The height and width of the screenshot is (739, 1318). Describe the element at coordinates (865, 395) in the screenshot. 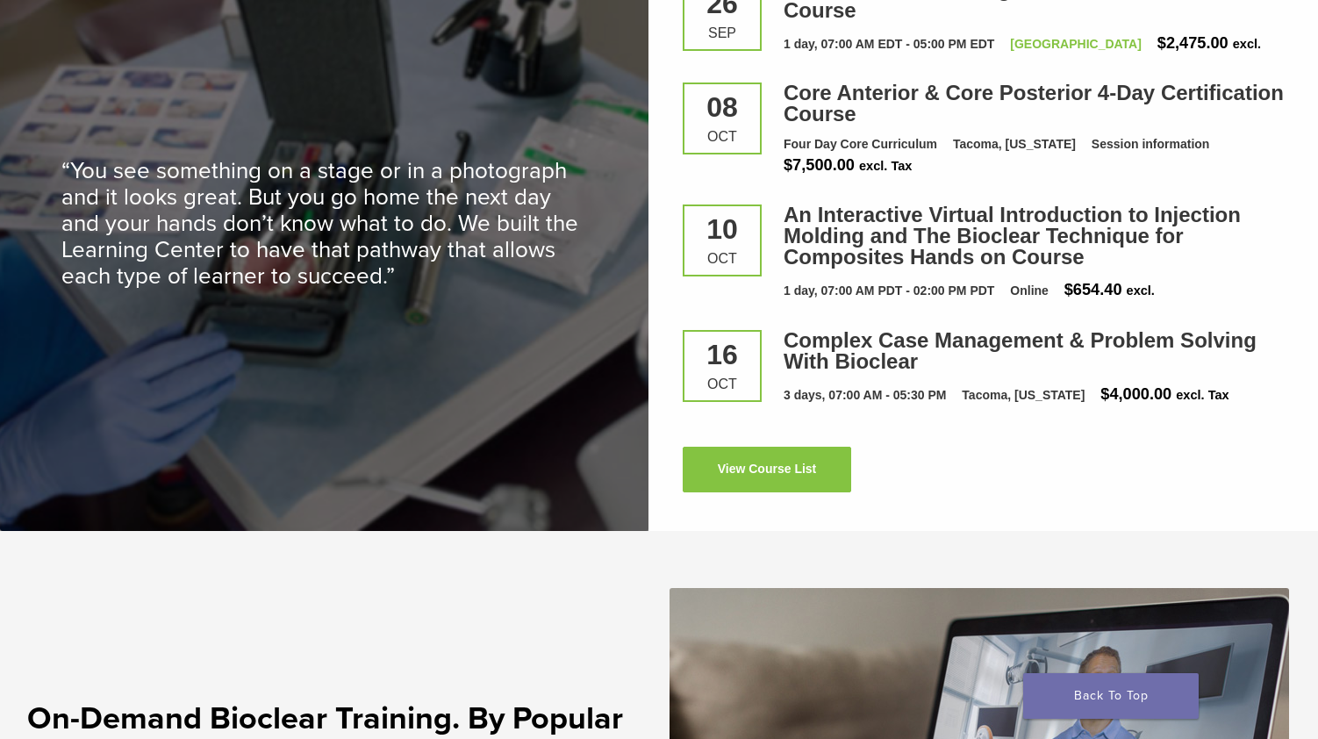

I see `div: 3 days, 07:00 AM - 05:30 PM` at that location.